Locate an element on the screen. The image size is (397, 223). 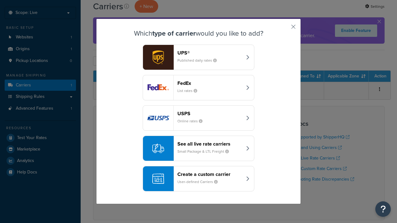
header: See all live rate carriers is located at coordinates (210, 144).